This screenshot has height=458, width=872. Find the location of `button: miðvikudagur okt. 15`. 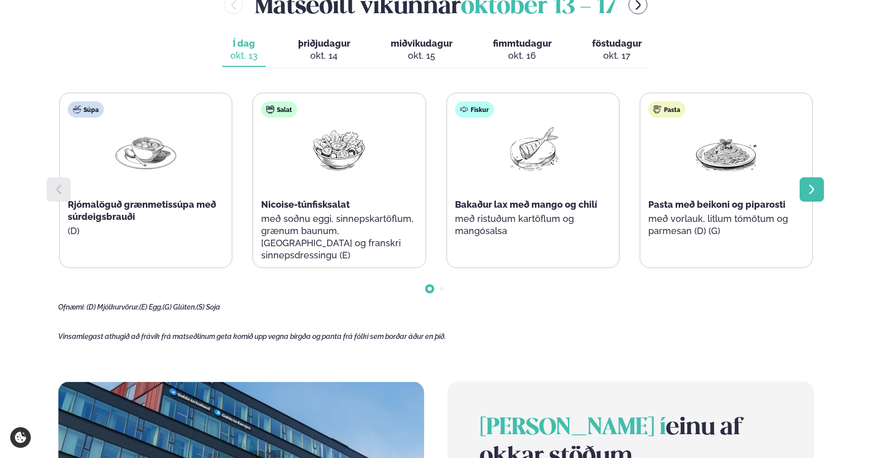

button: miðvikudagur okt. 15 is located at coordinates (422, 50).